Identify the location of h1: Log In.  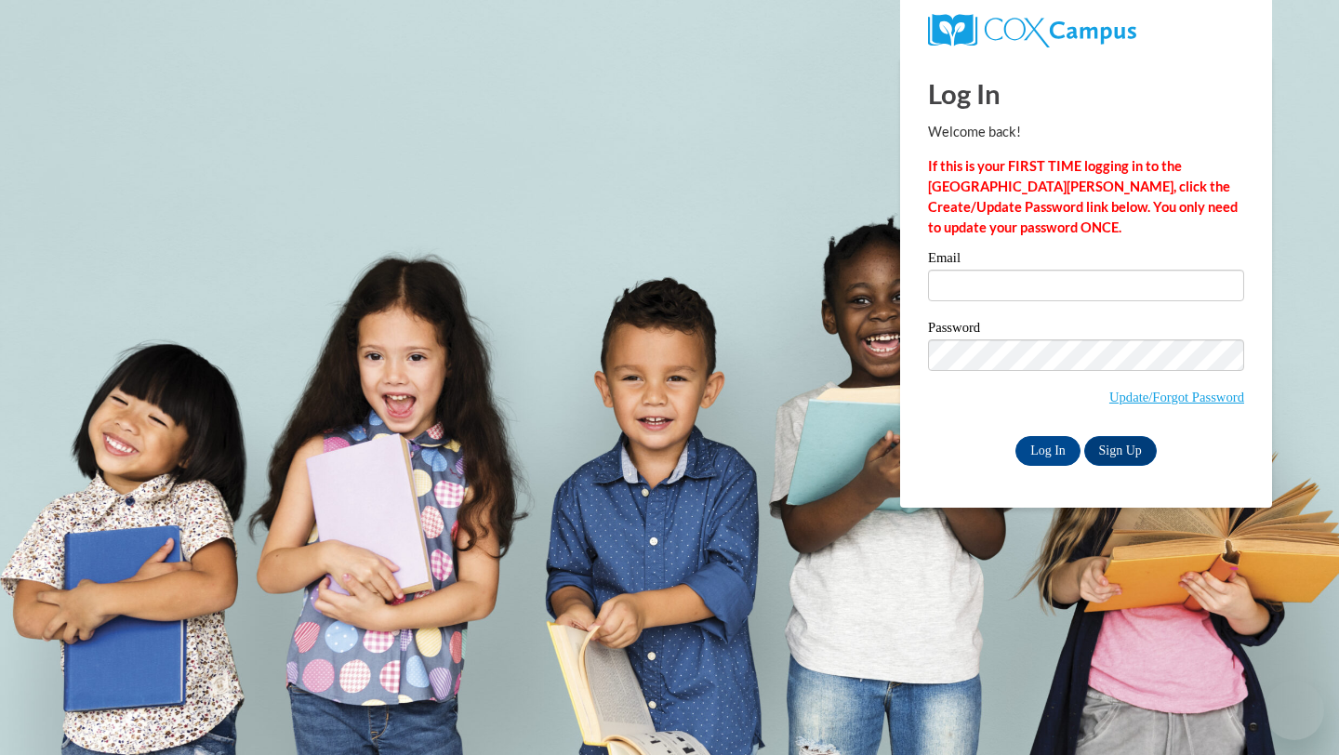
(1086, 93).